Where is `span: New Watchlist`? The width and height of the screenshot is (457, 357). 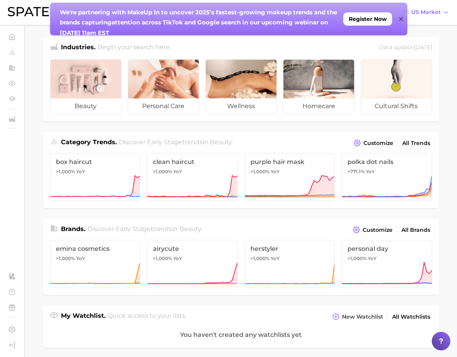 span: New Watchlist is located at coordinates (362, 317).